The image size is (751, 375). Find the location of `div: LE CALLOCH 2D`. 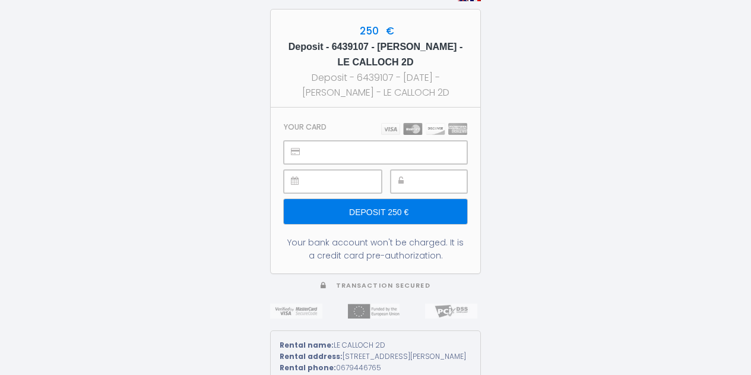

div: LE CALLOCH 2D is located at coordinates (375, 345).